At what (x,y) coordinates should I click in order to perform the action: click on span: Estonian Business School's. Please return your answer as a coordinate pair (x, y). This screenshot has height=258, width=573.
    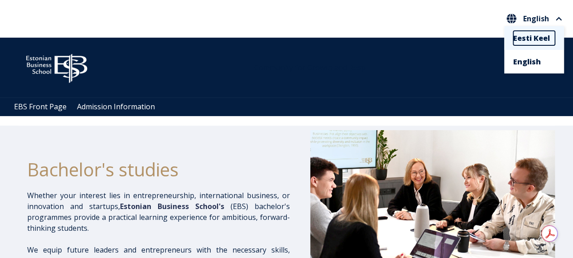
    Looking at the image, I should click on (172, 206).